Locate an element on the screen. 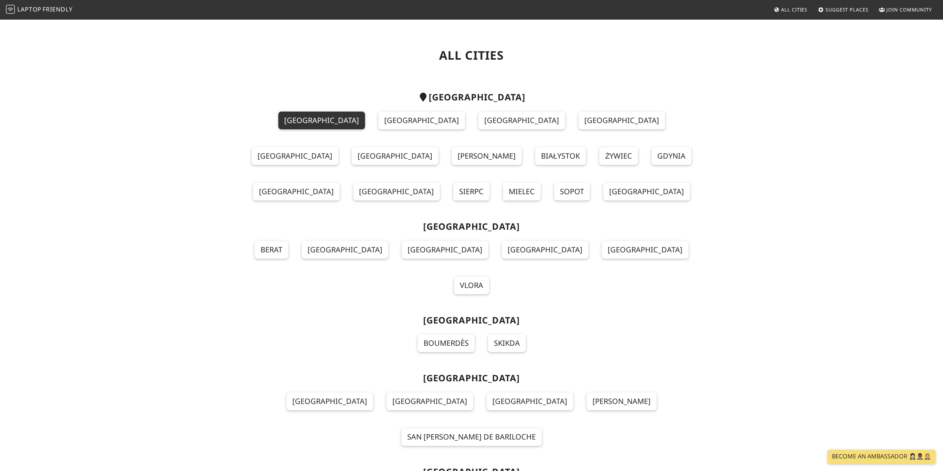 This screenshot has width=943, height=471. a: Gdynia is located at coordinates (671, 156).